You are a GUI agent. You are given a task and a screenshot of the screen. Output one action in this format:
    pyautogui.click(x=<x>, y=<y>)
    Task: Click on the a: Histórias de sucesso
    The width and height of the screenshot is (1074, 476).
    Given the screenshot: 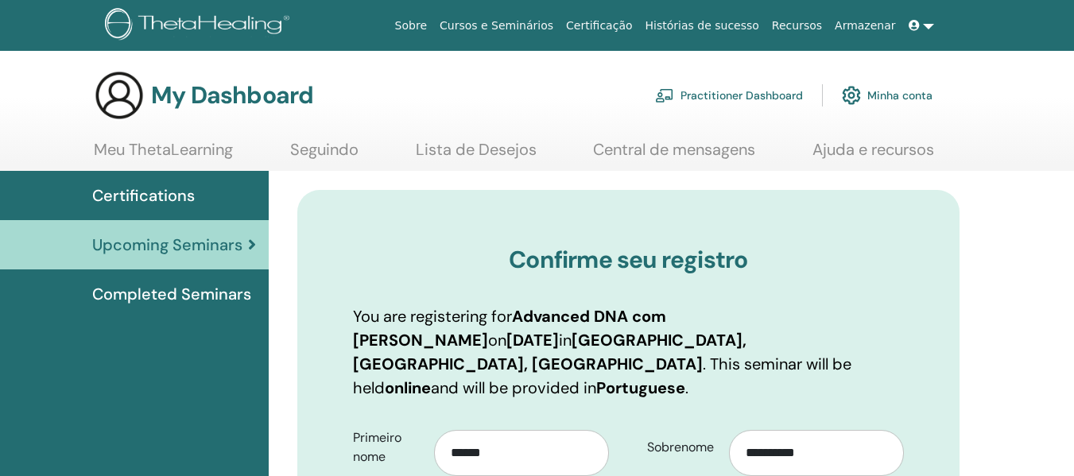 What is the action you would take?
    pyautogui.click(x=702, y=25)
    